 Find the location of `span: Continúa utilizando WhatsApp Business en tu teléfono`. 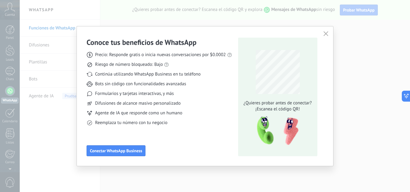

span: Continúa utilizando WhatsApp Business en tu teléfono is located at coordinates (148, 74).